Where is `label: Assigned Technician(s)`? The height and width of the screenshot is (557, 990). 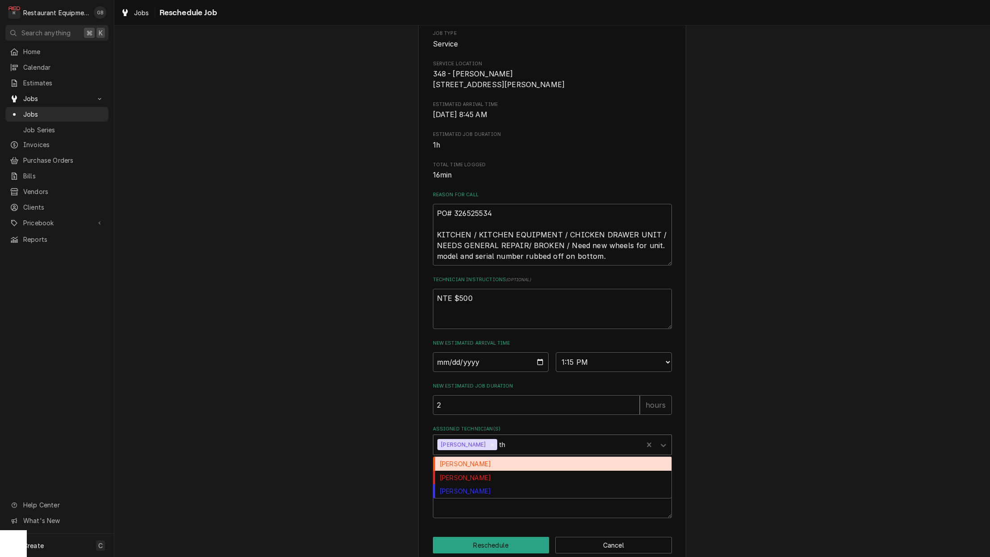
label: Assigned Technician(s) is located at coordinates (552, 429).